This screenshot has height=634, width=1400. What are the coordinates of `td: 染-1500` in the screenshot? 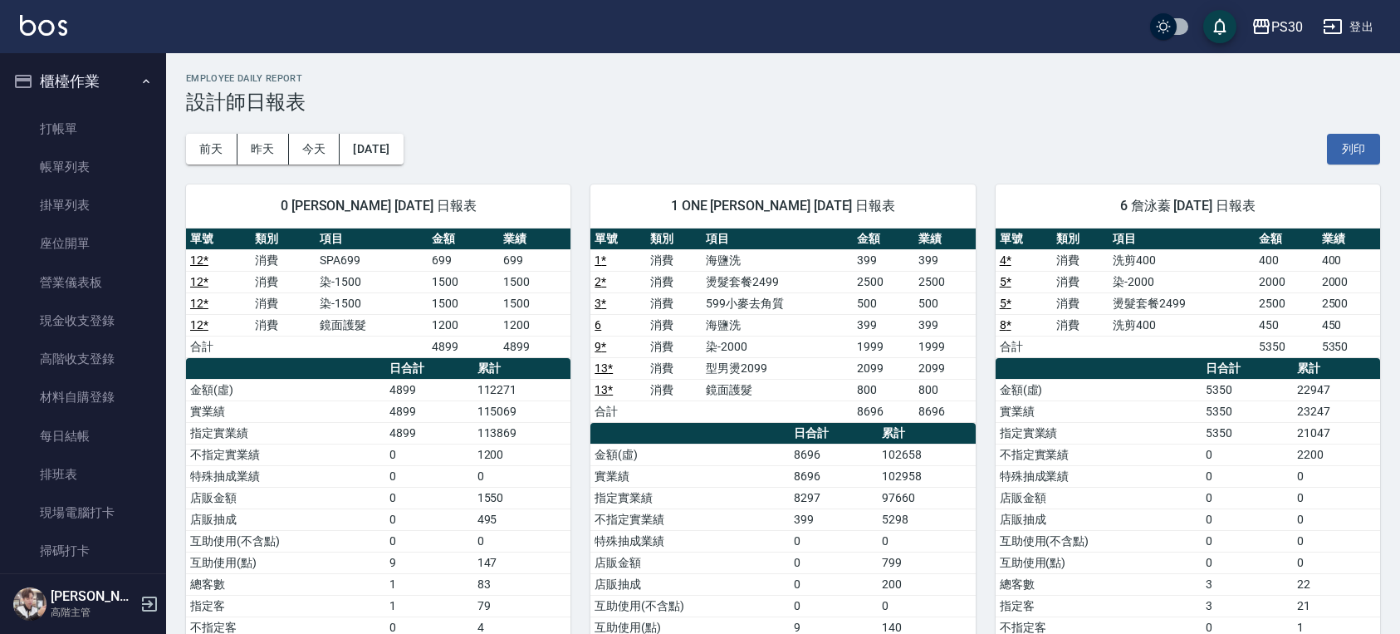 It's located at (371, 303).